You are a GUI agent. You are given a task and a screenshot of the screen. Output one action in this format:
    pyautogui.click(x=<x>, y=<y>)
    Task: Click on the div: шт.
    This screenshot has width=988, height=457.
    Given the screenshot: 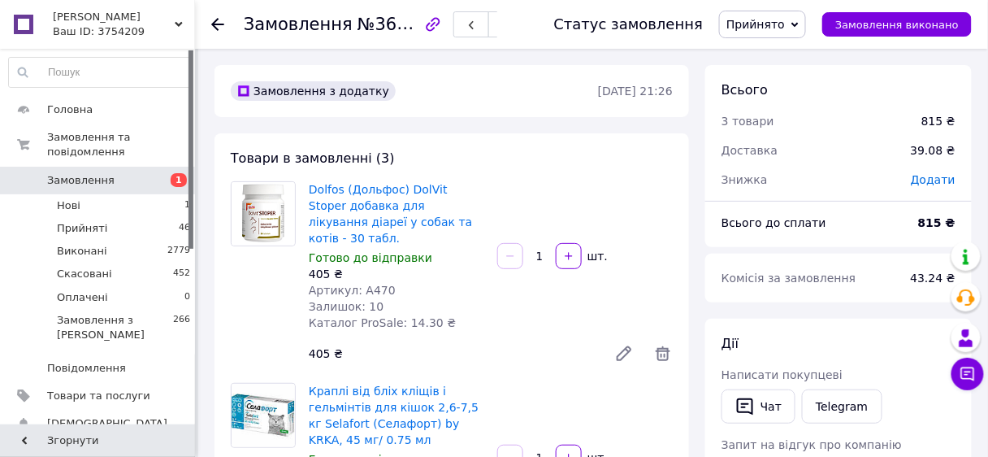 What is the action you would take?
    pyautogui.click(x=596, y=256)
    